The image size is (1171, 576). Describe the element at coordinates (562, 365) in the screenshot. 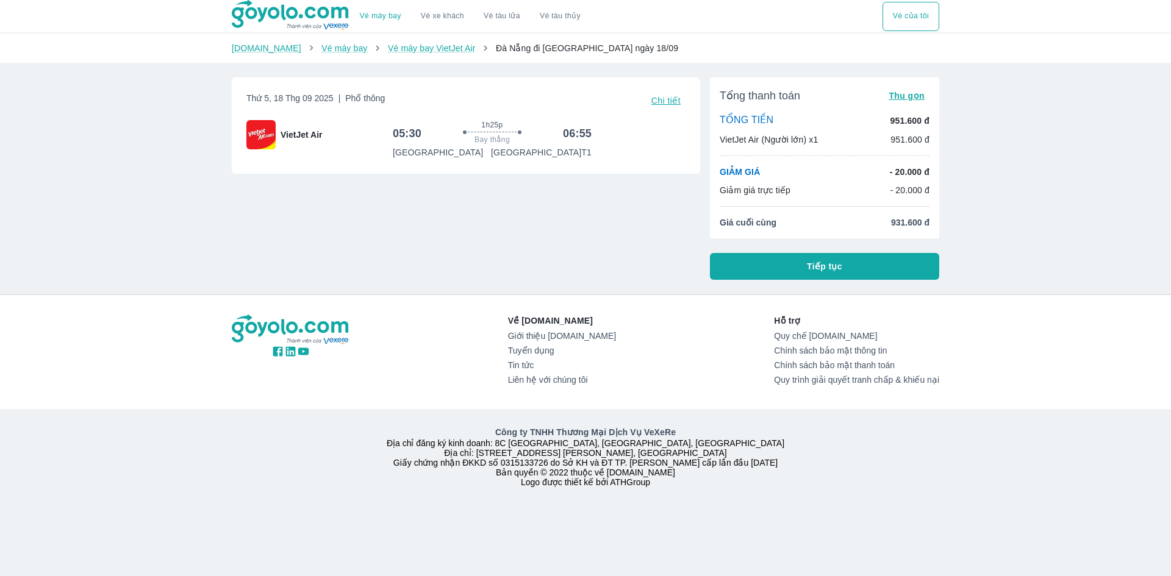

I see `a: Tin tức` at that location.